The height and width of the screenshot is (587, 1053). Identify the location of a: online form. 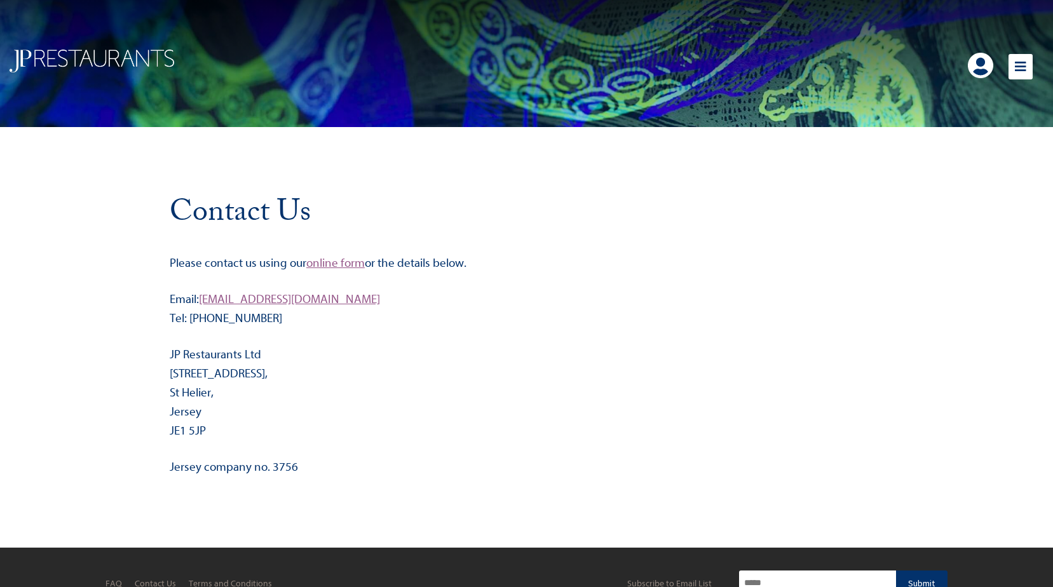
(336, 263).